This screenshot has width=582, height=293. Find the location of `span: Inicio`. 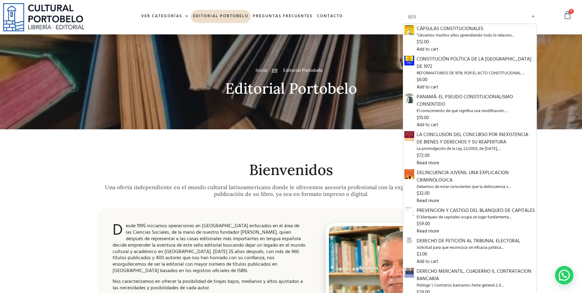

span: Inicio is located at coordinates (262, 71).